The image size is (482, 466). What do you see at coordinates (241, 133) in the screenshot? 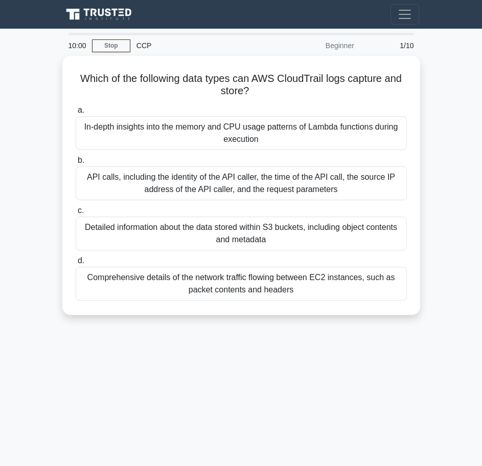
I see `div: In-depth insights into the memory and CPU usage patterns of Lambda functions during execution` at bounding box center [241, 133].